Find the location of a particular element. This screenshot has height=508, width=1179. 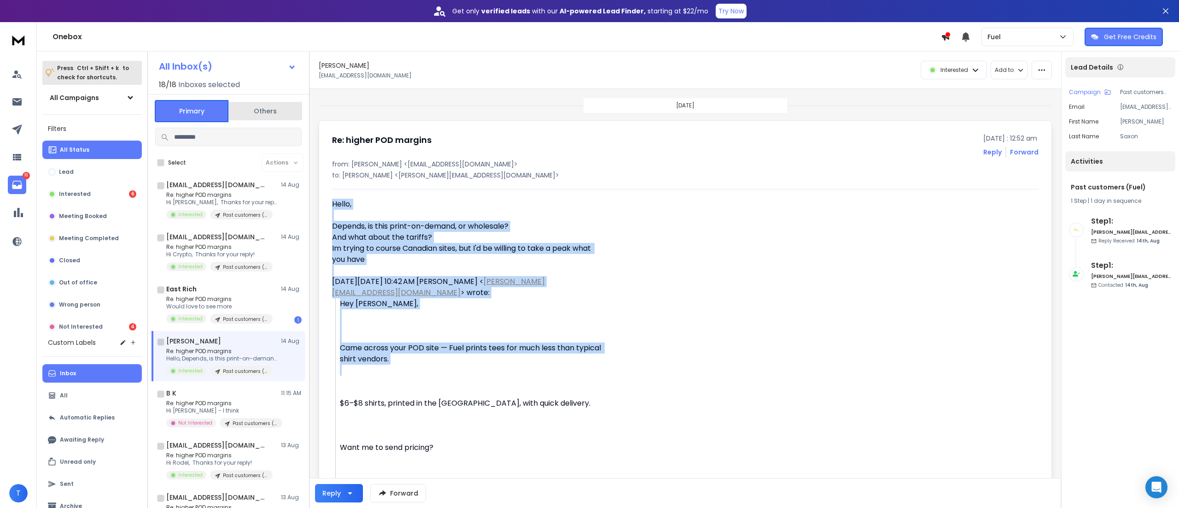

p: Lead Details is located at coordinates (1092, 67).